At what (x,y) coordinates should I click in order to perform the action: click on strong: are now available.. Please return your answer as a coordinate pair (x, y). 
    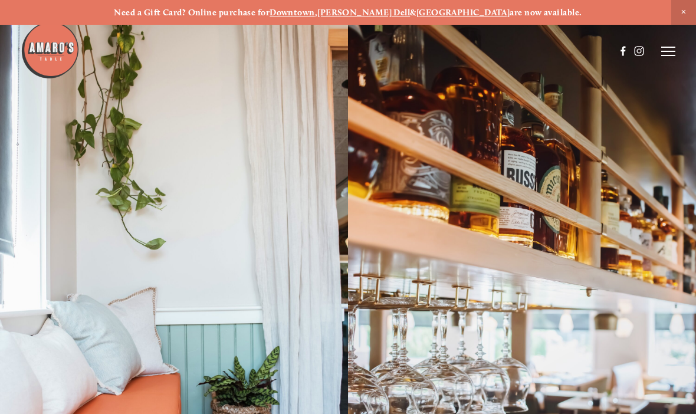
    Looking at the image, I should click on (545, 12).